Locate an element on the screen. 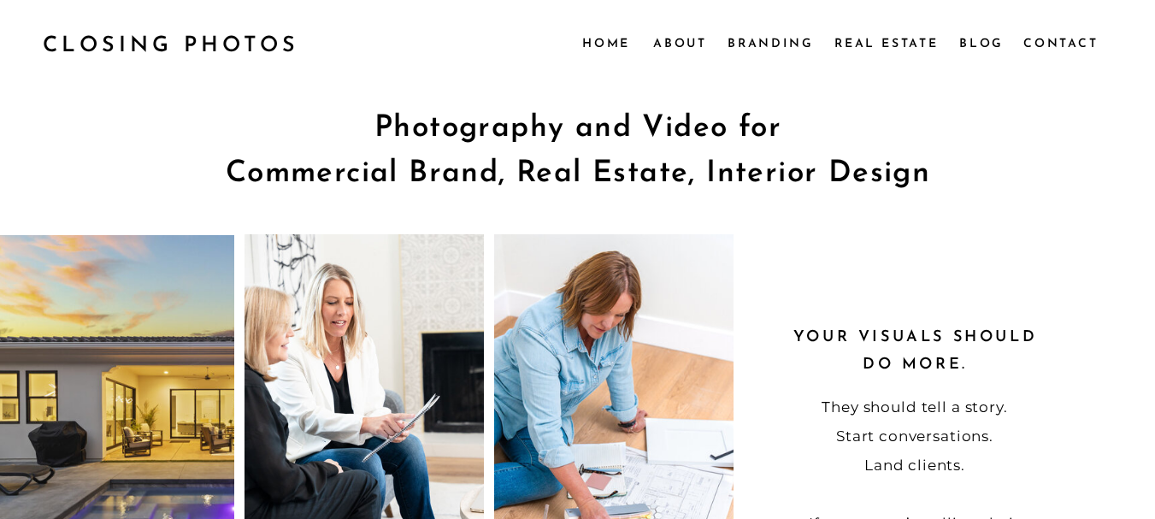 The width and height of the screenshot is (1155, 519). nav: Home is located at coordinates (606, 43).